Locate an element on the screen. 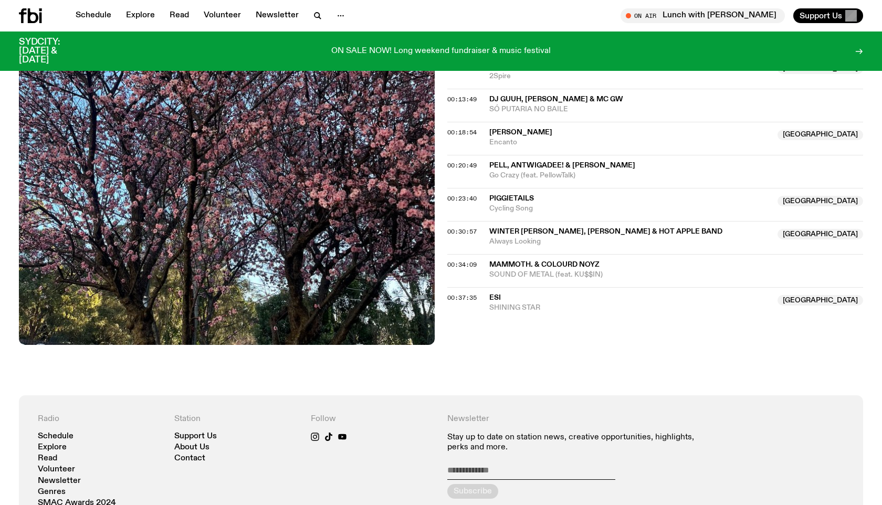 Image resolution: width=882 pixels, height=505 pixels. span: Always Looking is located at coordinates (630, 242).